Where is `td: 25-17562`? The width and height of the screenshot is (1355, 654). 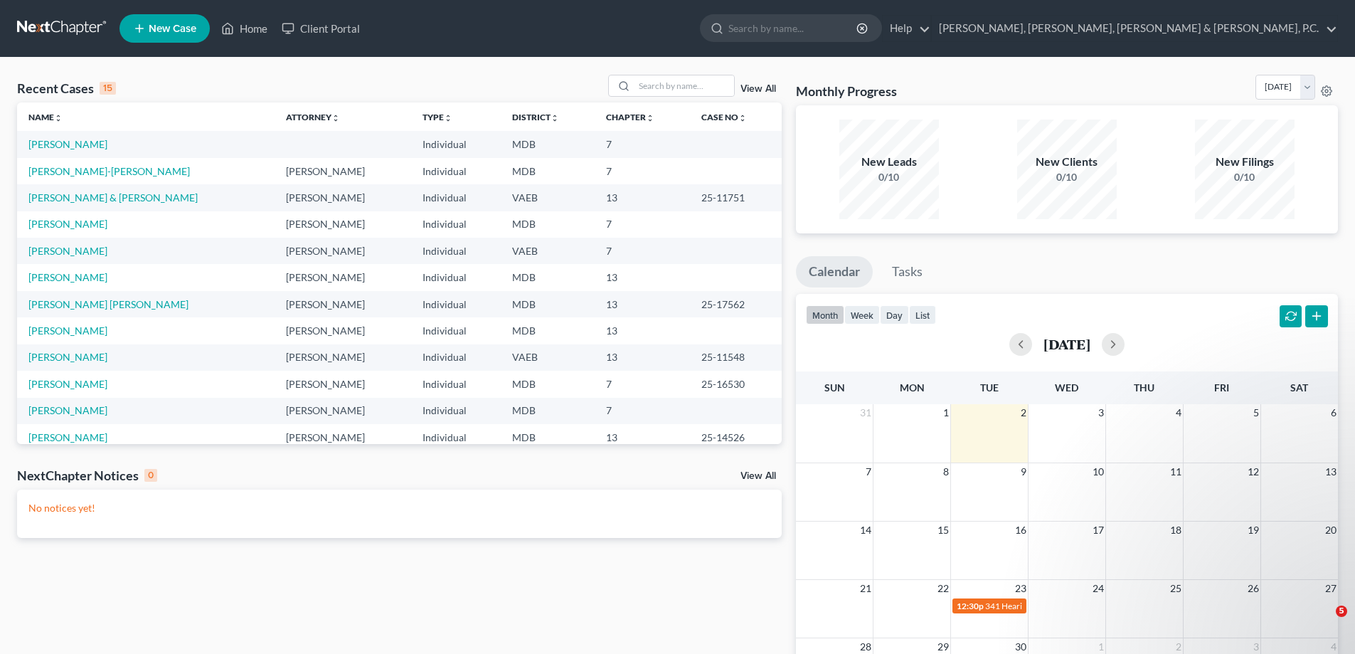 td: 25-17562 is located at coordinates (736, 304).